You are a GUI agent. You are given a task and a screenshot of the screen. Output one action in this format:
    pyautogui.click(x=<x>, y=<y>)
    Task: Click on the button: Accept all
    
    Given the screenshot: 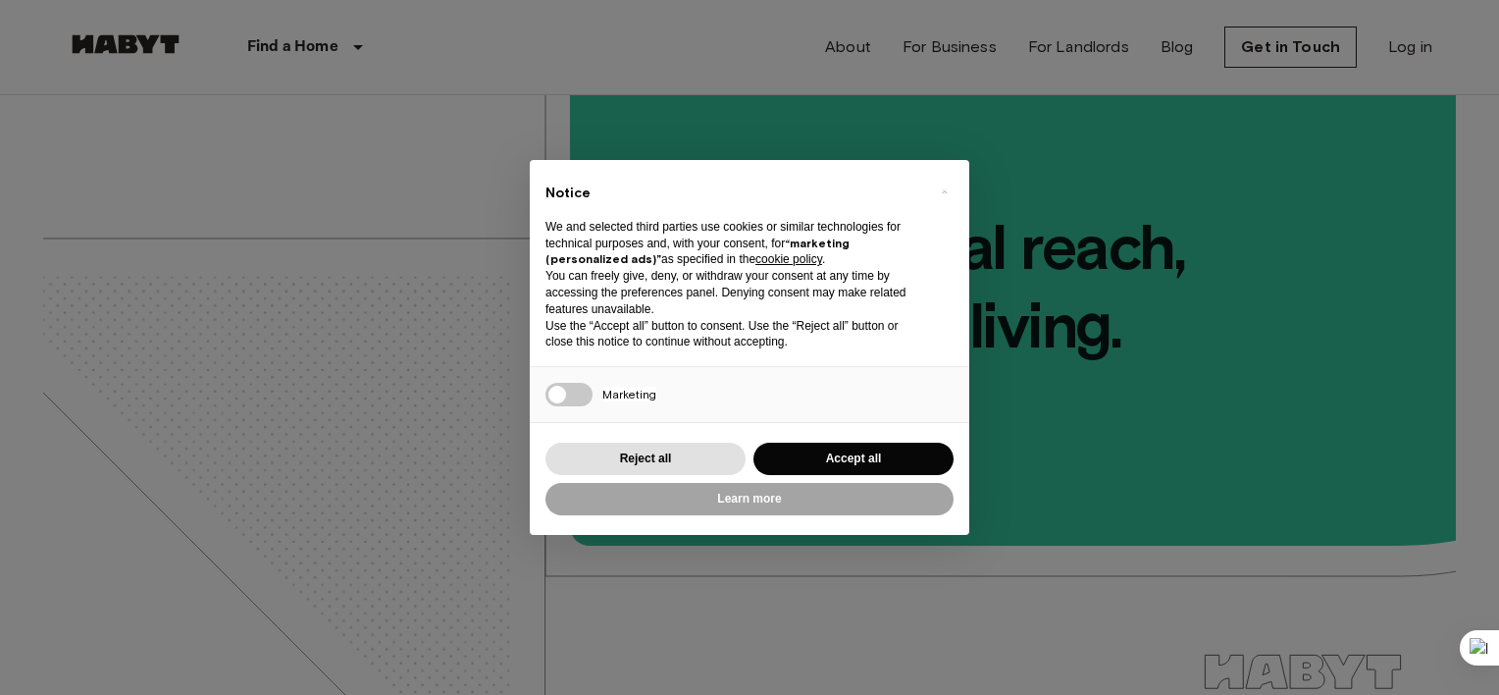 What is the action you would take?
    pyautogui.click(x=854, y=458)
    